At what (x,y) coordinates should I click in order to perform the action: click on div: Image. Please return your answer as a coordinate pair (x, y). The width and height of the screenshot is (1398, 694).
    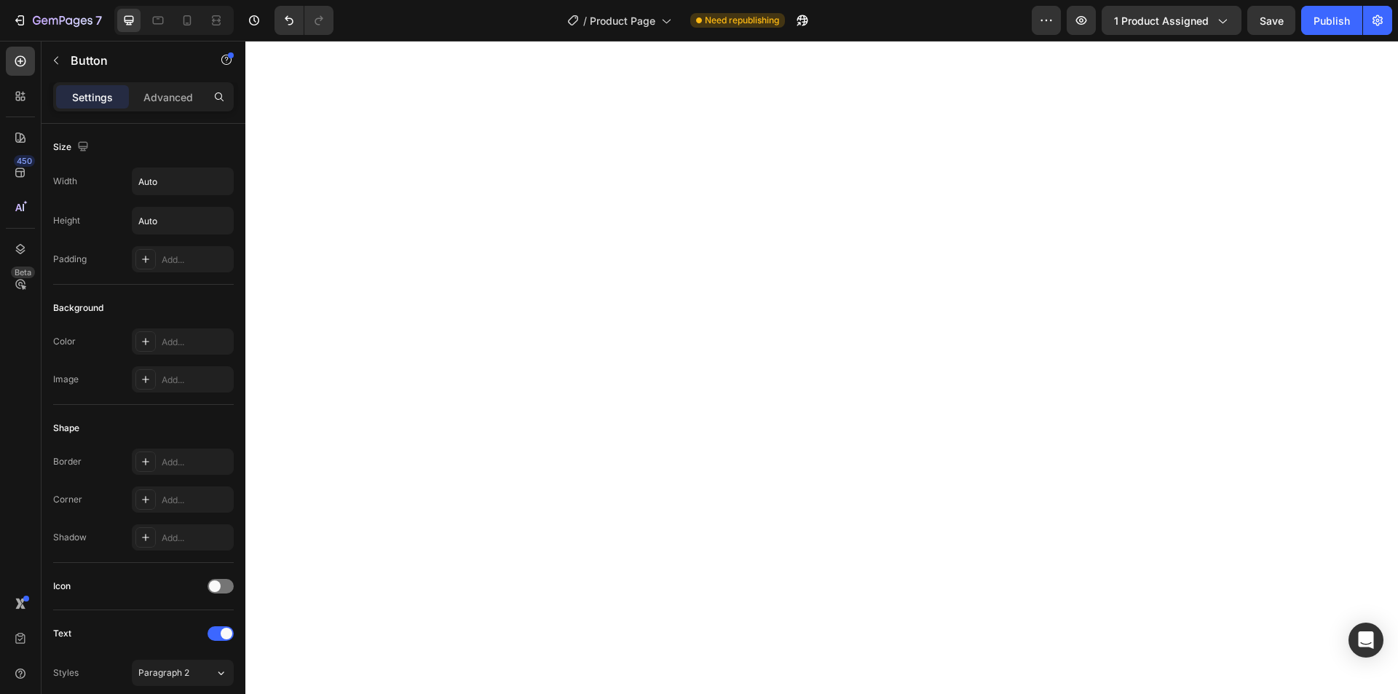
    Looking at the image, I should click on (66, 379).